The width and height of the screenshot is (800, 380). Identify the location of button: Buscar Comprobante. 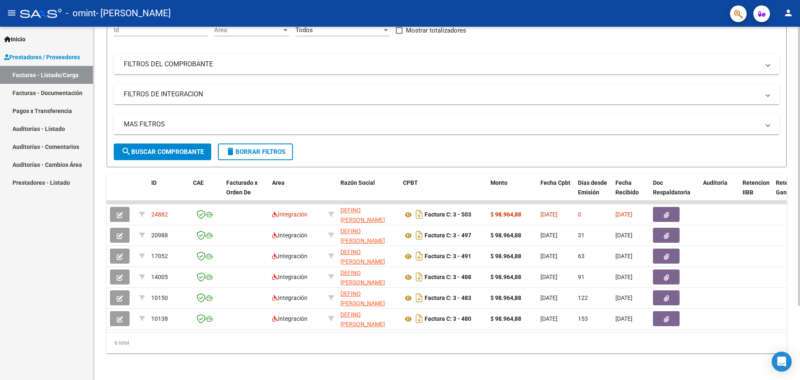
(163, 152).